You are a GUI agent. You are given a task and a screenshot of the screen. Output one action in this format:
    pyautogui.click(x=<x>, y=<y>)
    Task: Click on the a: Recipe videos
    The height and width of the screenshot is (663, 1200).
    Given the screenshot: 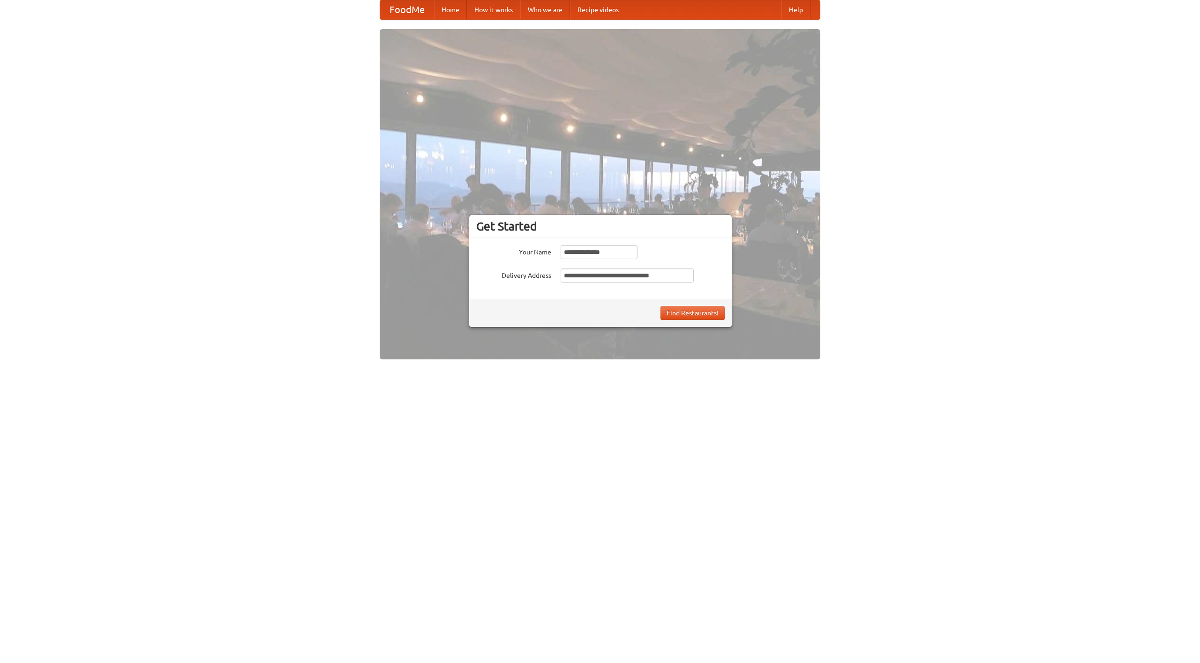 What is the action you would take?
    pyautogui.click(x=598, y=10)
    